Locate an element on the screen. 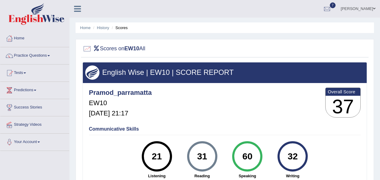  h4: Pramod_parramatta is located at coordinates (120, 93).